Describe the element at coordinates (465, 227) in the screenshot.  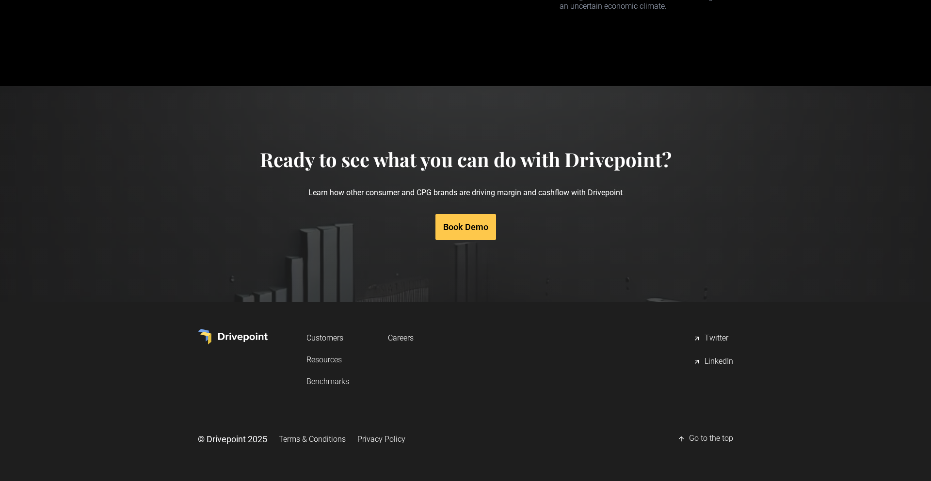
I see `a: Book Demo` at that location.